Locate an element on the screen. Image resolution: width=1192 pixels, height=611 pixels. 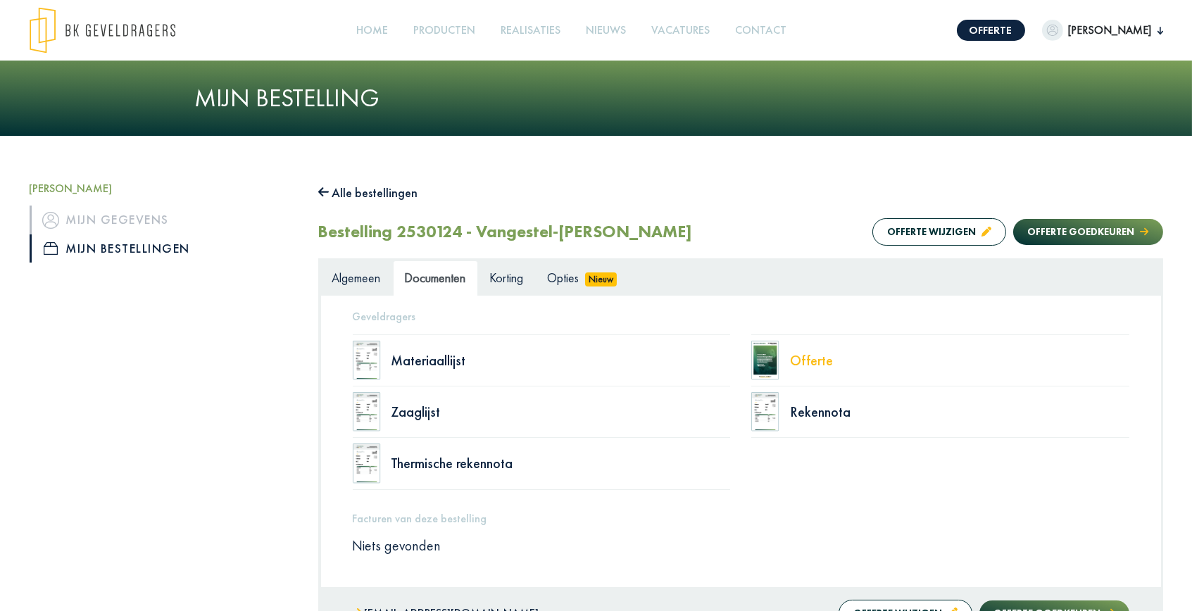
span: Korting is located at coordinates (507, 277).